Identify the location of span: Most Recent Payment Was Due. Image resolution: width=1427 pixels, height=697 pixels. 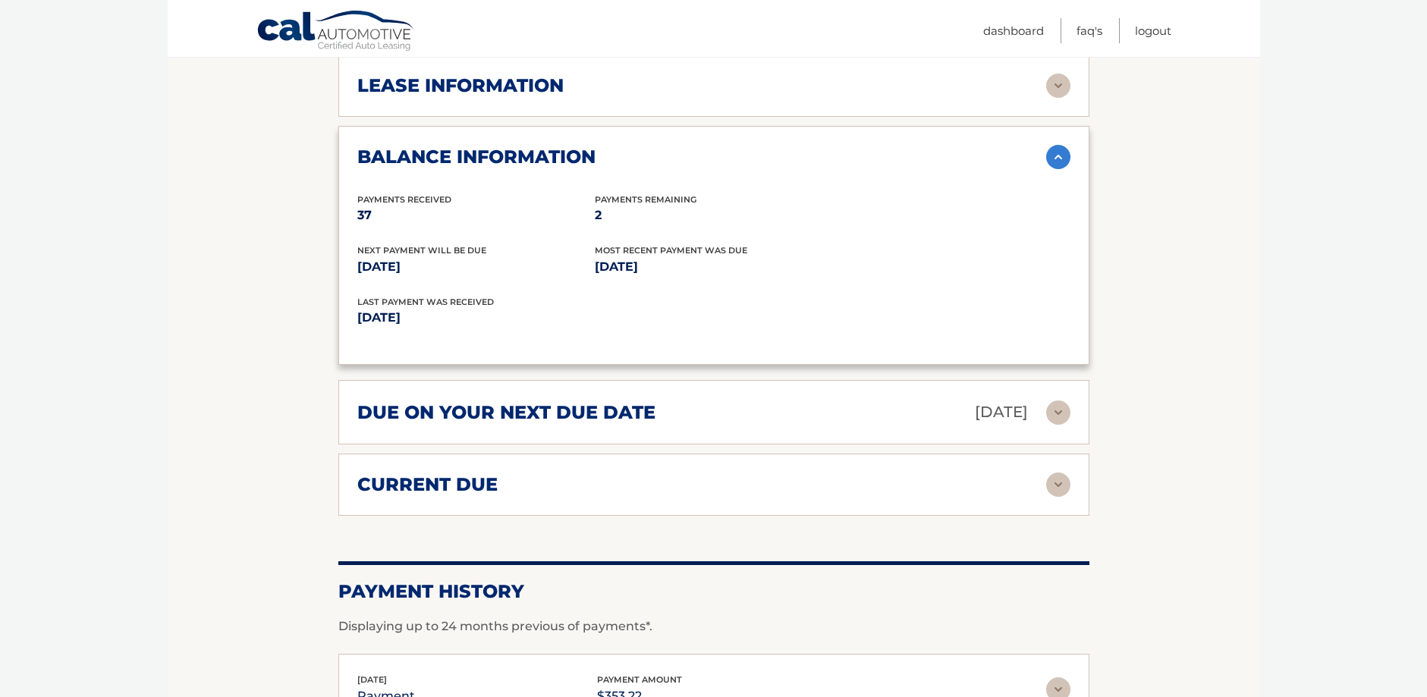
(671, 250).